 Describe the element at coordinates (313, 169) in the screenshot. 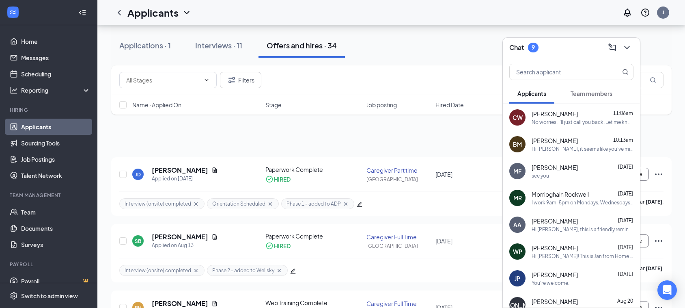

I see `div: Paperwork Complete` at that location.